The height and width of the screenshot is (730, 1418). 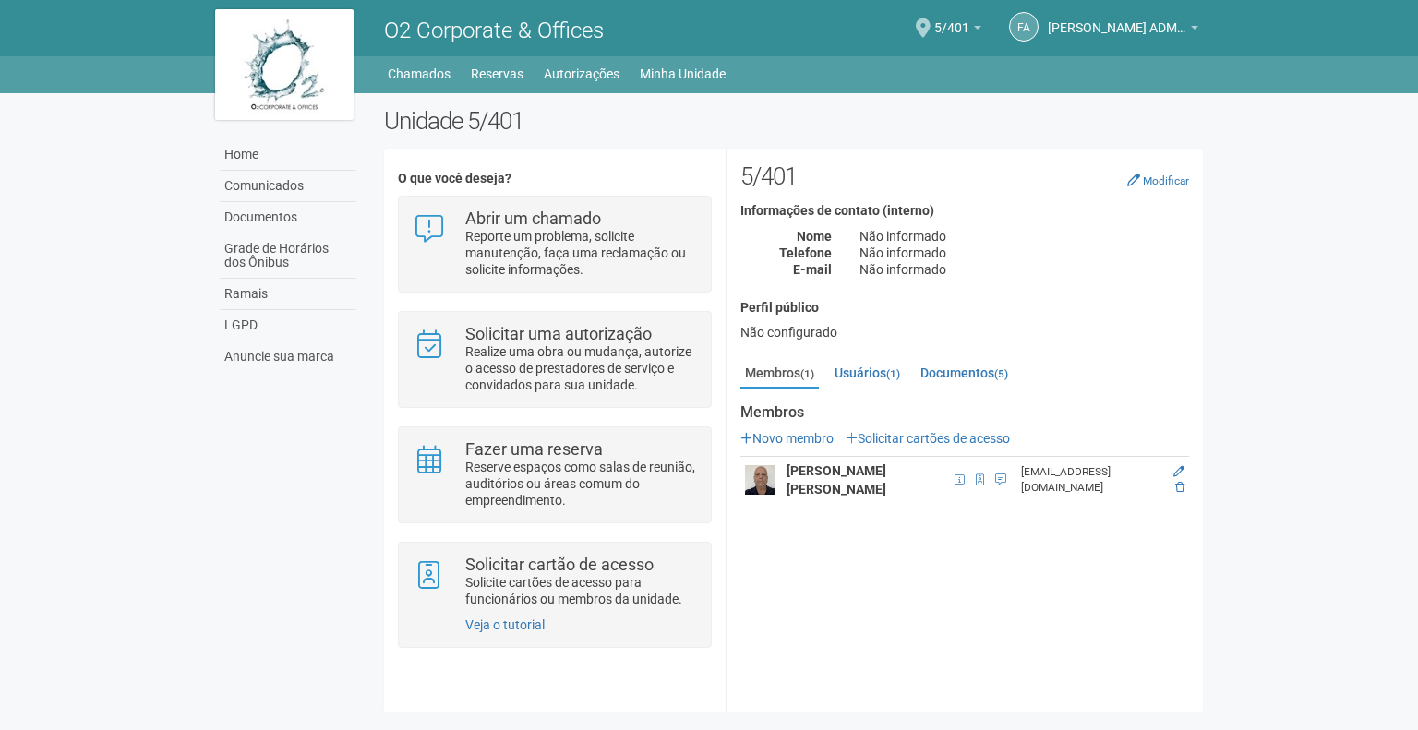 I want to click on strong: Nome, so click(x=815, y=236).